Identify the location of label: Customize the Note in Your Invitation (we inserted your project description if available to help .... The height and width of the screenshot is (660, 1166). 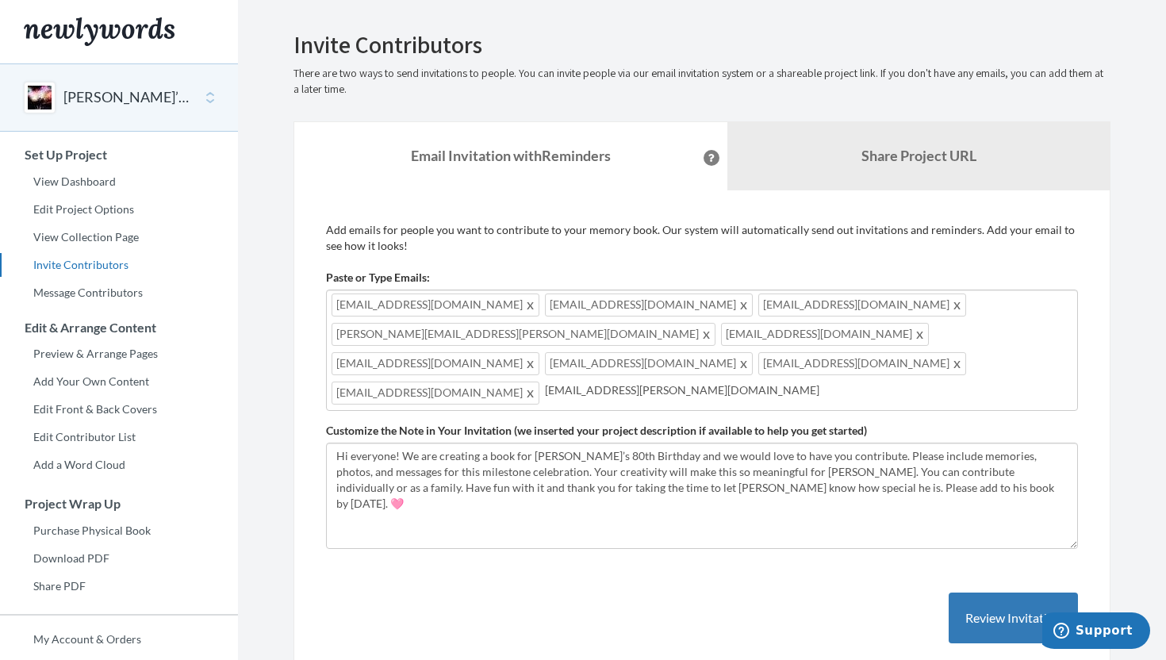
(597, 431).